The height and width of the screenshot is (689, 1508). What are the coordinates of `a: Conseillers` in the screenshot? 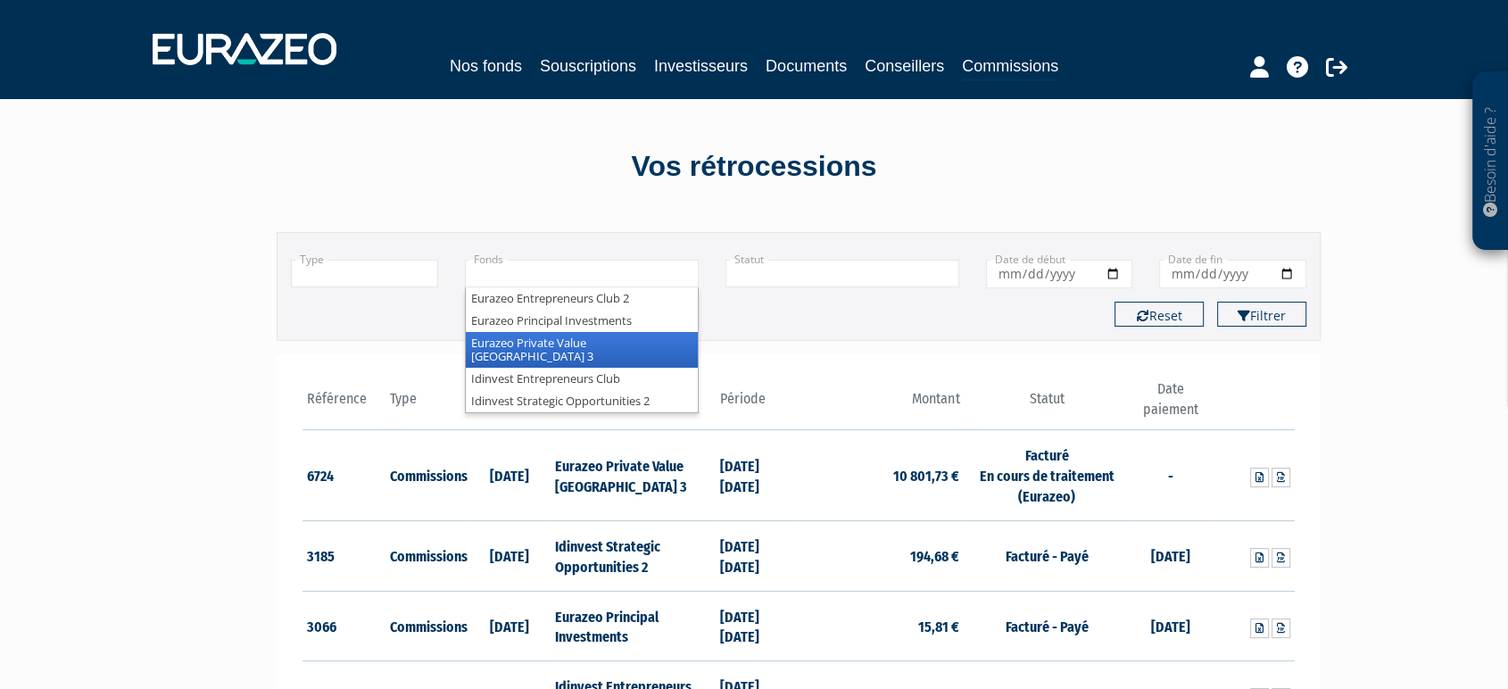 It's located at (904, 66).